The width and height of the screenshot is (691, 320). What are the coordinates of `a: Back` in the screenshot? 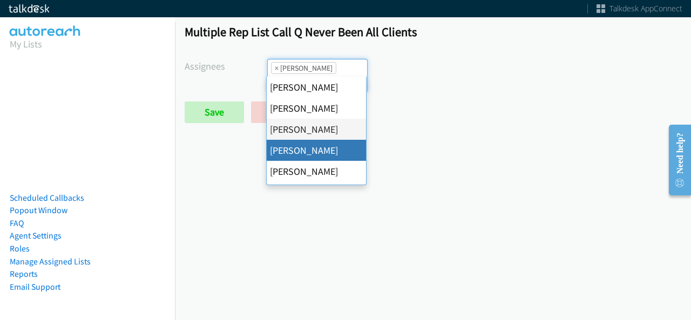 It's located at (281, 112).